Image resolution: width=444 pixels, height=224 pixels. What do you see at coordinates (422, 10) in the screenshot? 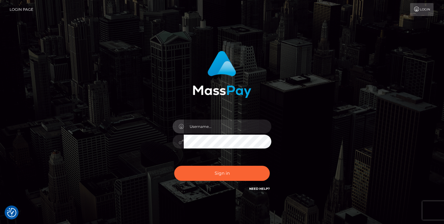
I see `a: Login` at bounding box center [422, 10].